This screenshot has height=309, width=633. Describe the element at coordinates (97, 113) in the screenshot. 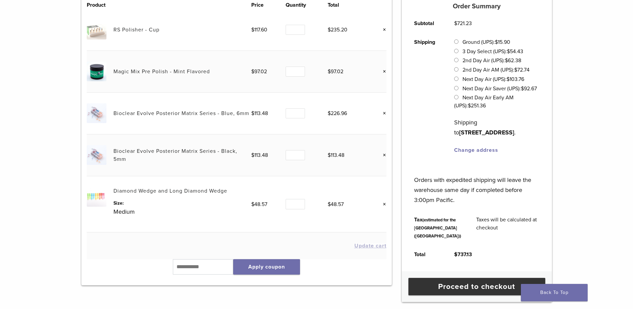

I see `img: Bioclear Evolve Posterior Matrix Series - Blue, 6mm` at that location.